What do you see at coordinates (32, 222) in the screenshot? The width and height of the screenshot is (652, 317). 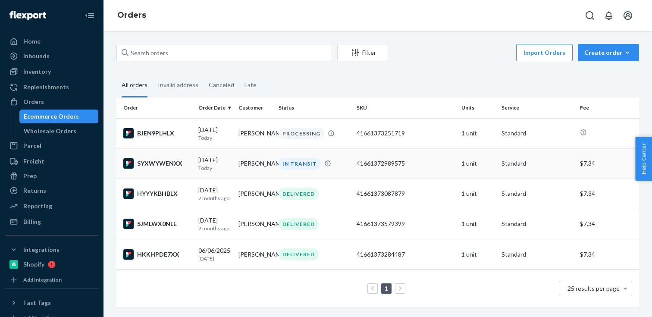 I see `div: Billing` at bounding box center [32, 222].